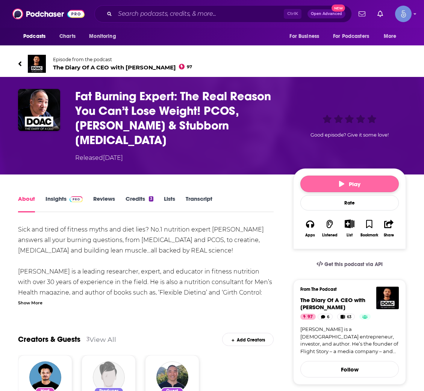  Describe the element at coordinates (49, 340) in the screenshot. I see `a: Creators & Guests` at that location.